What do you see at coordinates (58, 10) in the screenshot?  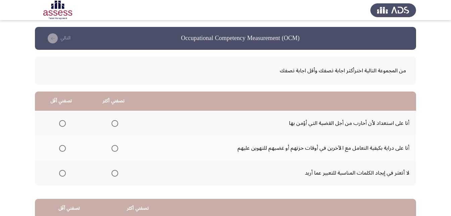 I see `img: Assessment logo of OCM R1 ASSESS` at bounding box center [58, 10].